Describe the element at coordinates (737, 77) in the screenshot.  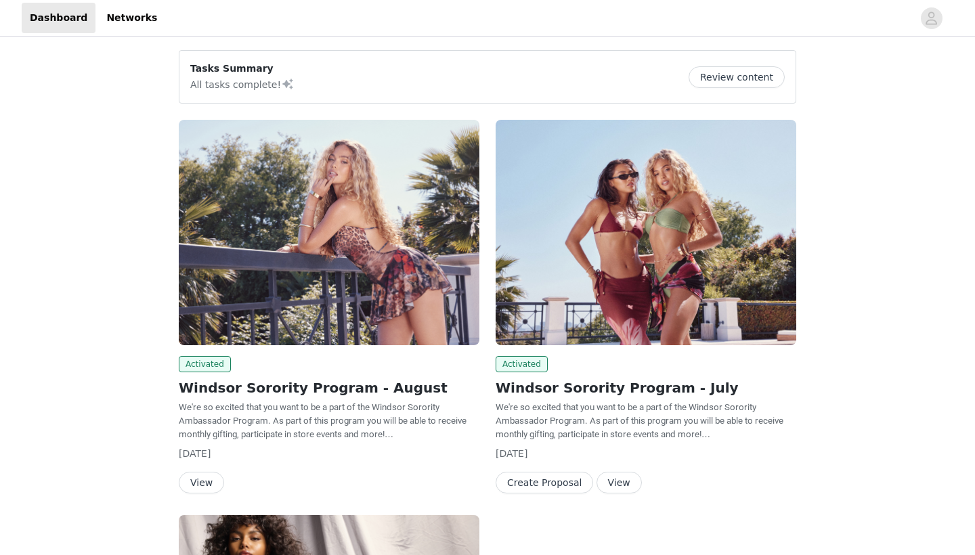
I see `button: Review content` at that location.